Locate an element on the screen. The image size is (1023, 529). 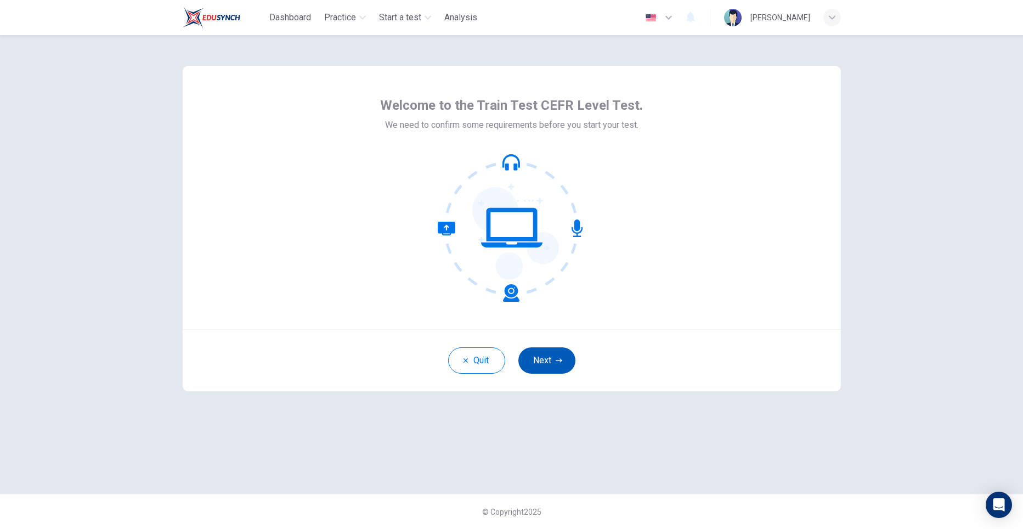
a: Dashboard is located at coordinates (290, 18).